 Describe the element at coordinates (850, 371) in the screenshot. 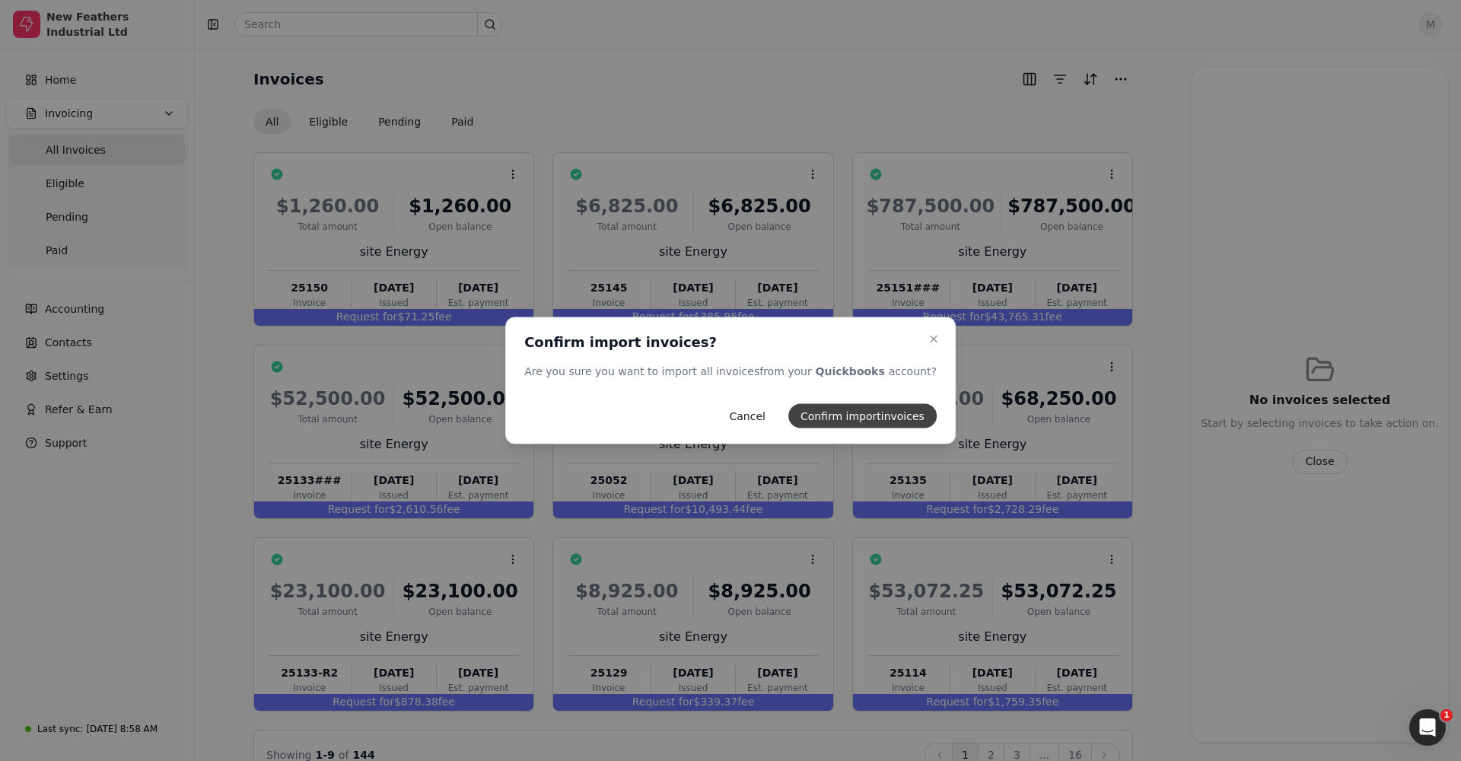

I see `span: Quickbooks` at that location.